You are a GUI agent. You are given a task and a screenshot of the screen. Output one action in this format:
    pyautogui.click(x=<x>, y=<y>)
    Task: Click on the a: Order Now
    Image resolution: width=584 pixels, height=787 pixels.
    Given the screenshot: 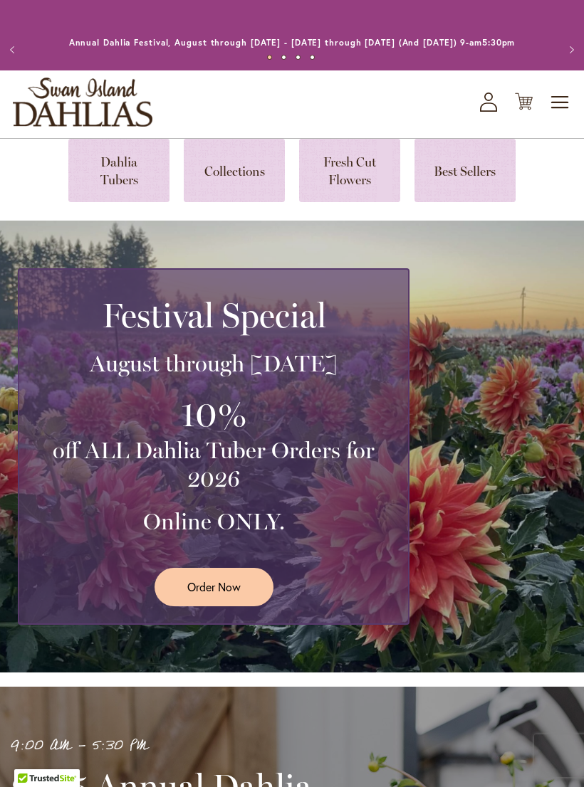 What is the action you would take?
    pyautogui.click(x=214, y=587)
    